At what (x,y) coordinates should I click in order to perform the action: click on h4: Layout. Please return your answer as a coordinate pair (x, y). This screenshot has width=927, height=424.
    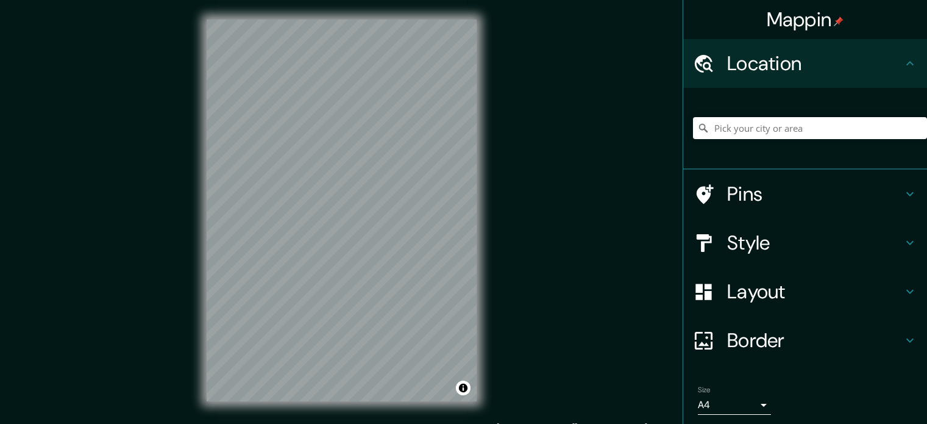
    Looking at the image, I should click on (815, 291).